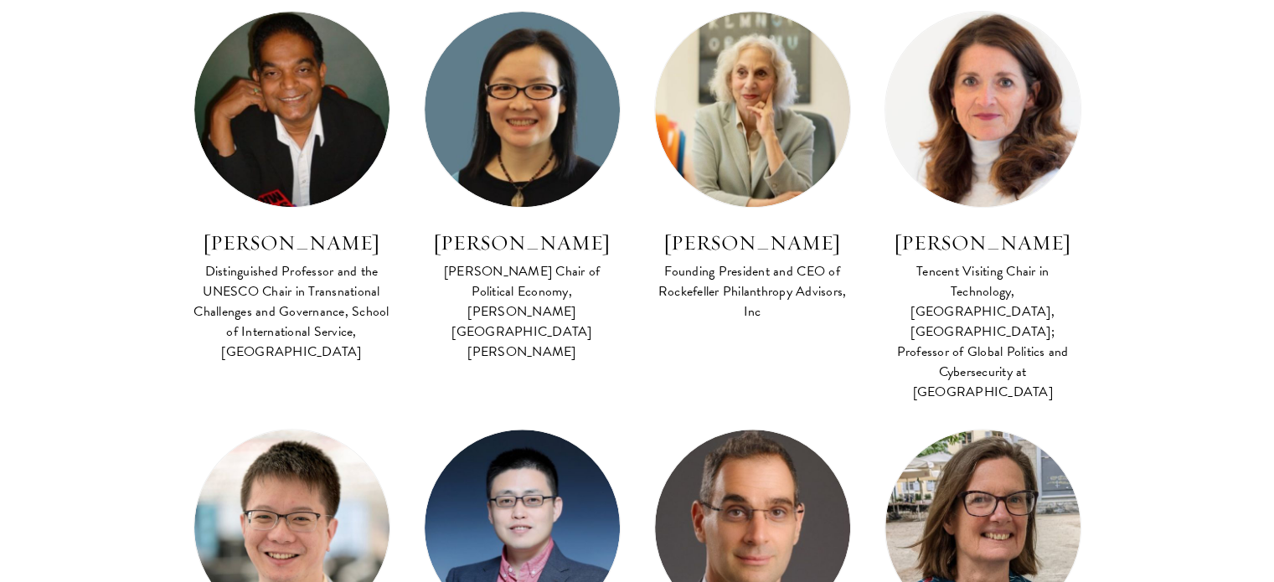 The height and width of the screenshot is (582, 1274). What do you see at coordinates (232, 104) in the screenshot?
I see `div: Palavras-chave` at bounding box center [232, 104].